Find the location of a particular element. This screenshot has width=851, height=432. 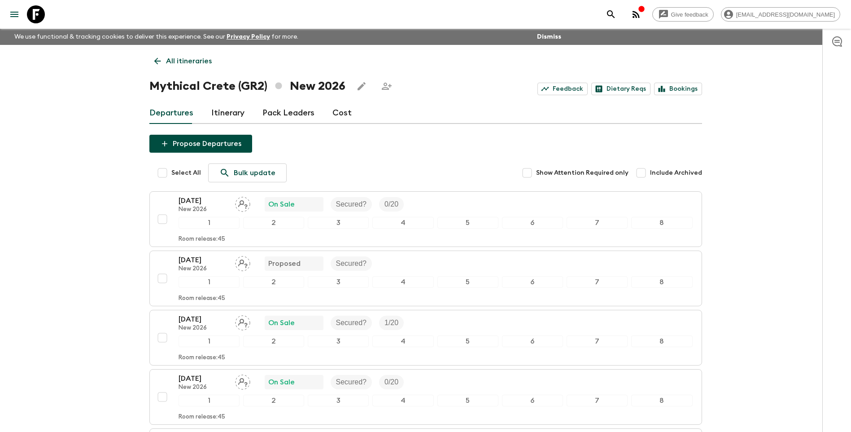

p: 1 / 20 is located at coordinates (391, 323).